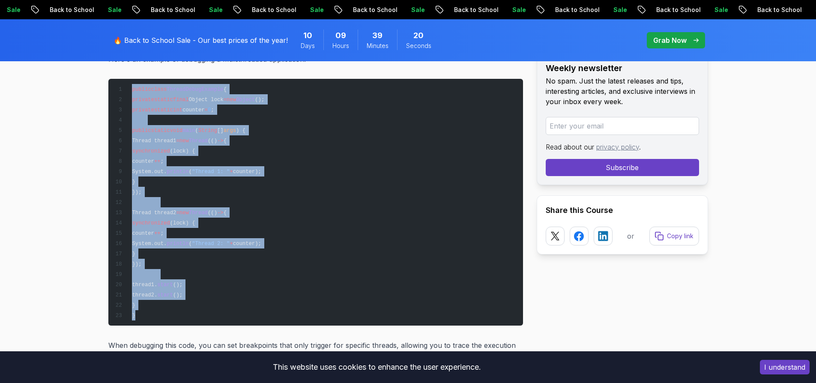 The height and width of the screenshot is (383, 816). Describe the element at coordinates (165, 285) in the screenshot. I see `span: start` at that location.